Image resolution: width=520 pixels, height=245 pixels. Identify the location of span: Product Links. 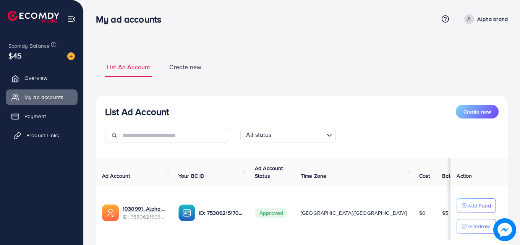
(43, 135).